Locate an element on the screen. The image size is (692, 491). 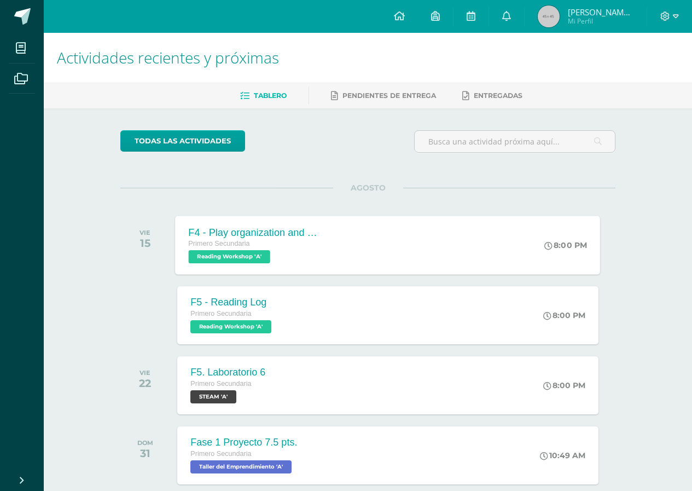
div: 22 is located at coordinates (145, 383).